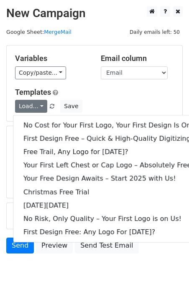 This screenshot has height=299, width=189. Describe the element at coordinates (155, 32) in the screenshot. I see `a: Daily emails left: 50` at that location.